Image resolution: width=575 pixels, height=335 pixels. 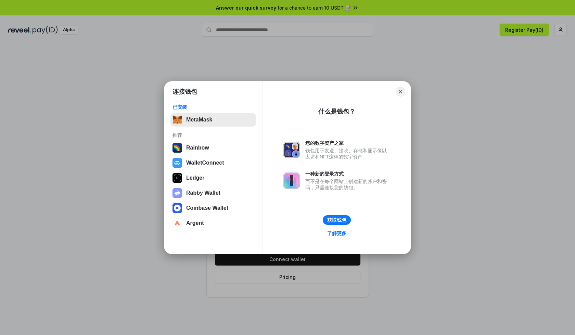 I want to click on img: svg+xml,%3Csvg%20fill%3D%22none%22%20height%3D%2233%22%20viewBox%3D%220%200%2035%2033%22%20width%..., so click(x=177, y=120).